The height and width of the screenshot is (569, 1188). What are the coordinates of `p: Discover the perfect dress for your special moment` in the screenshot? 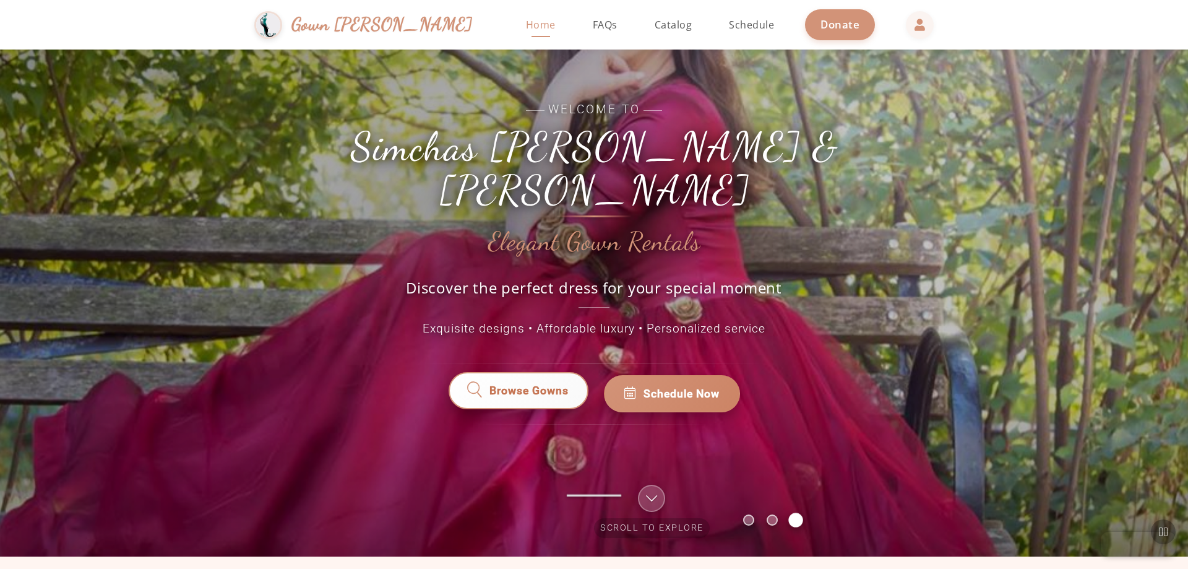 It's located at (594, 292).